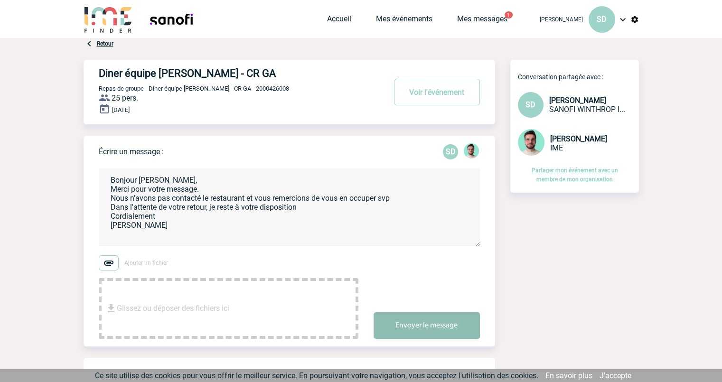 The height and width of the screenshot is (382, 722). I want to click on a: Retour, so click(105, 44).